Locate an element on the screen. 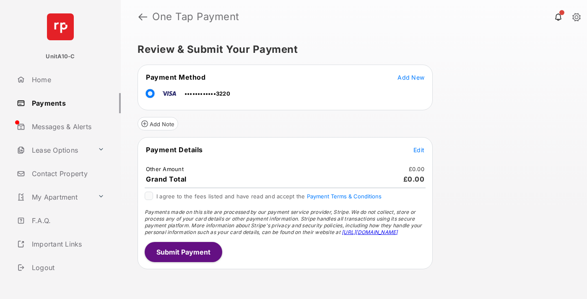 The height and width of the screenshot is (299, 587). a: Messages & Alerts is located at coordinates (67, 127).